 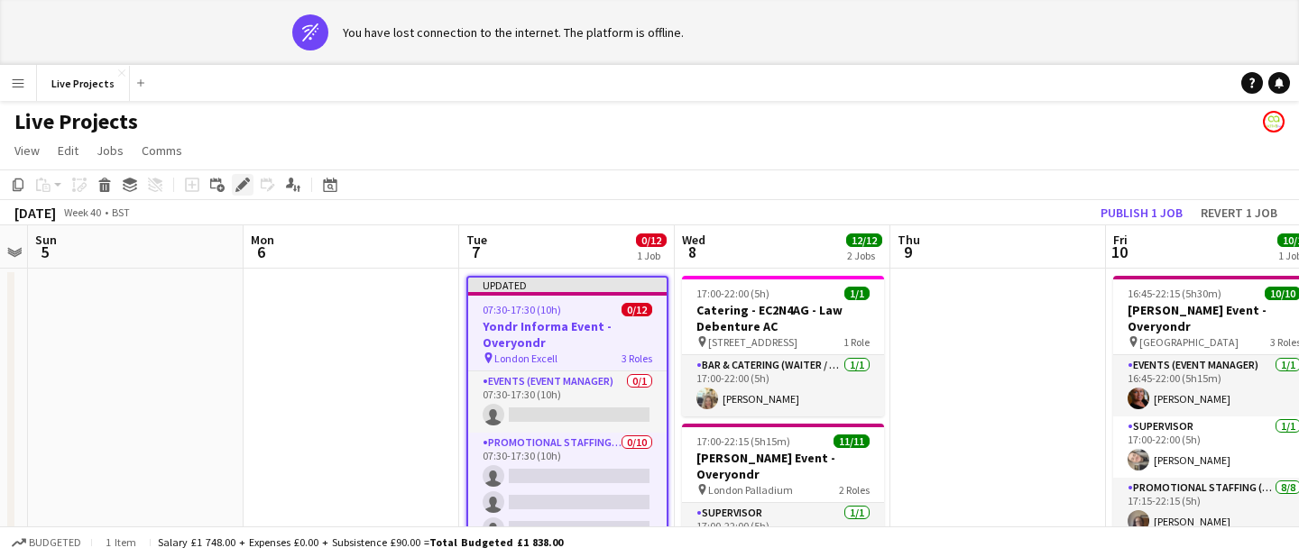 What do you see at coordinates (521, 309) in the screenshot?
I see `span: 07:30-17:30 (10h)` at bounding box center [521, 309].